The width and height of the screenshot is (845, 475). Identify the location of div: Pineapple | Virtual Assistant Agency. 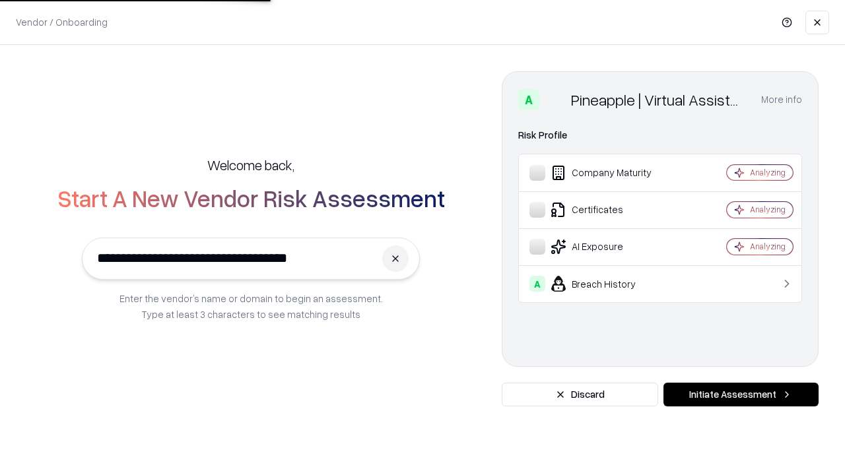
(658, 100).